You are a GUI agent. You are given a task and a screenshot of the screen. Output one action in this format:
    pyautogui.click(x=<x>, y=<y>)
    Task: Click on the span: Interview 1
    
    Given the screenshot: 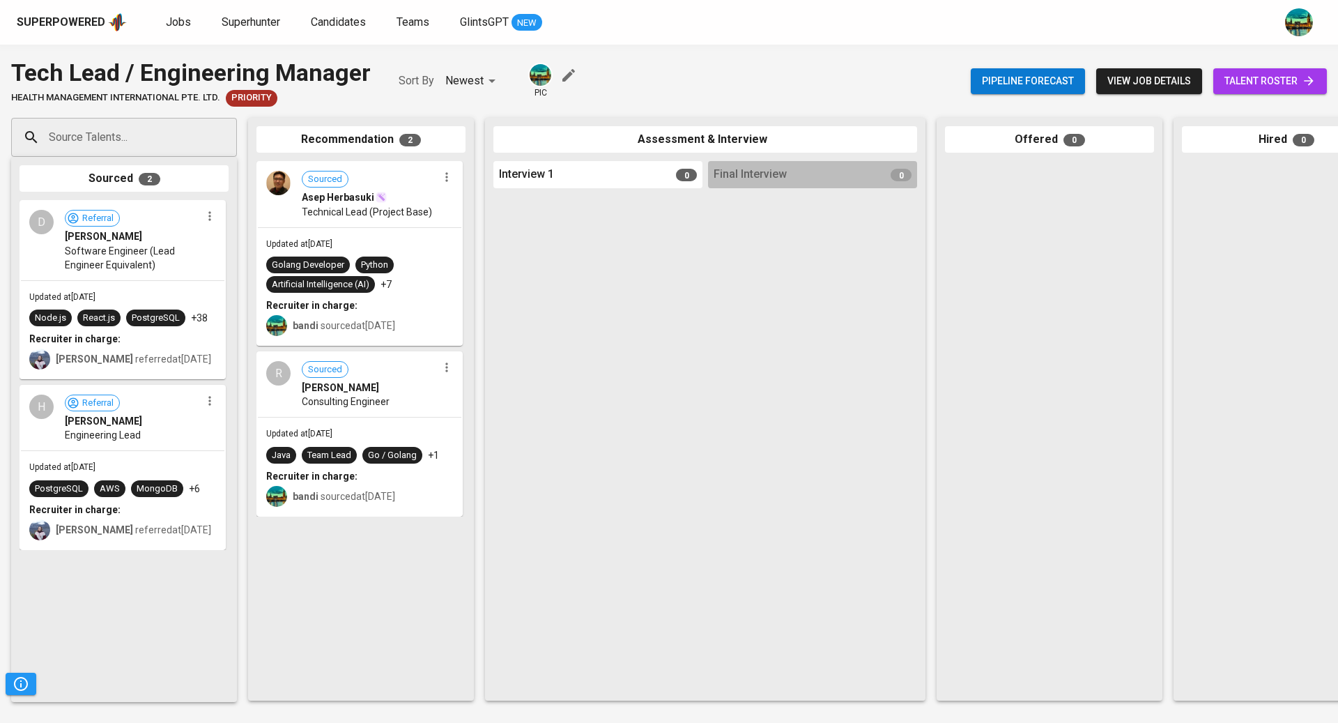 What is the action you would take?
    pyautogui.click(x=526, y=174)
    